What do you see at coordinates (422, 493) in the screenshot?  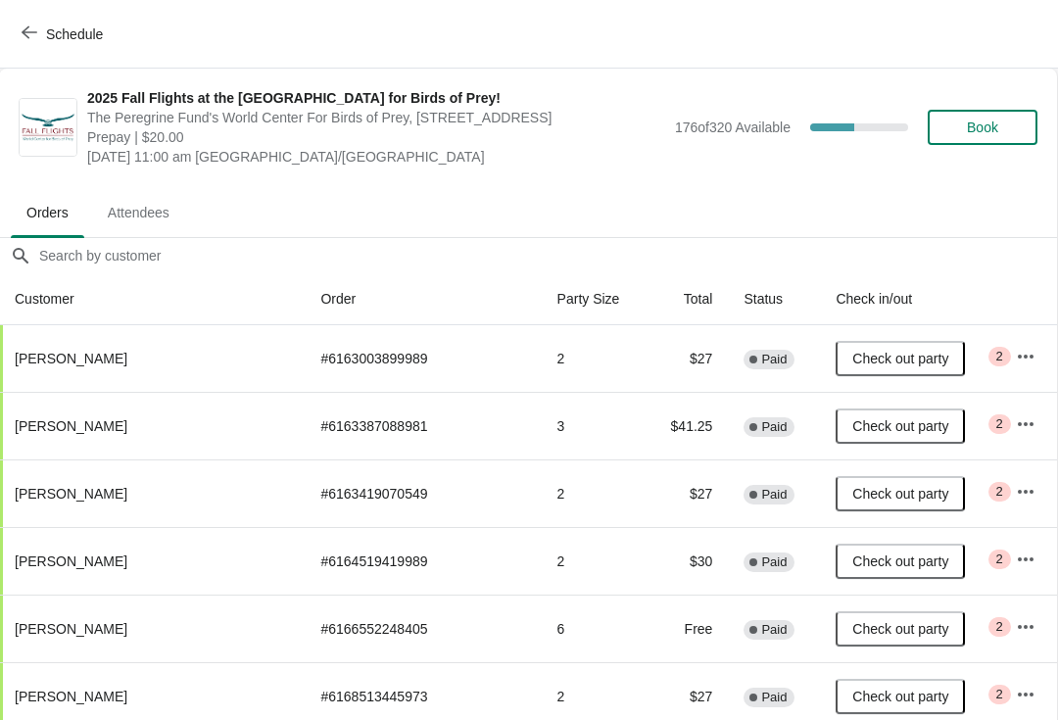 I see `td: # 6163419070549` at bounding box center [422, 493].